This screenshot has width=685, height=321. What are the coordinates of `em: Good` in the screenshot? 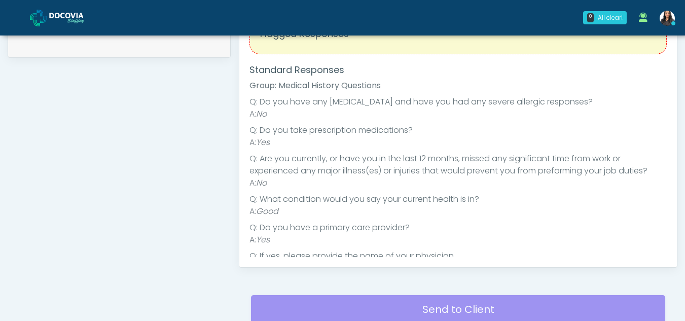 It's located at (267, 211).